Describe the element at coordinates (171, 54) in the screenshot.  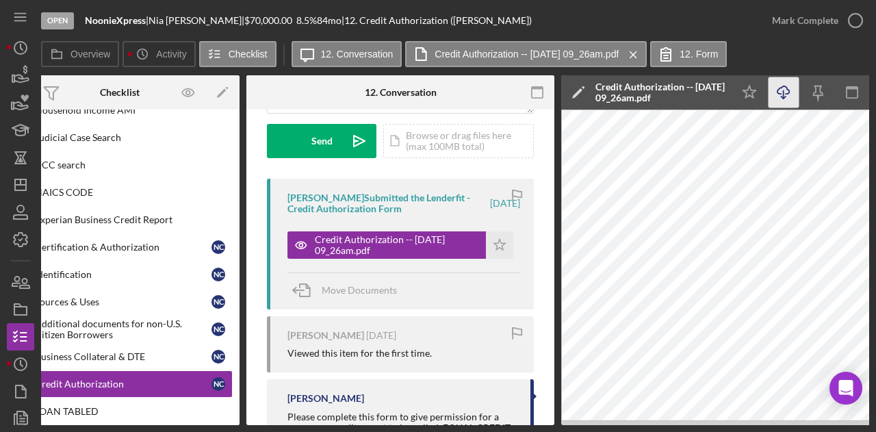
I see `label: Activity` at that location.